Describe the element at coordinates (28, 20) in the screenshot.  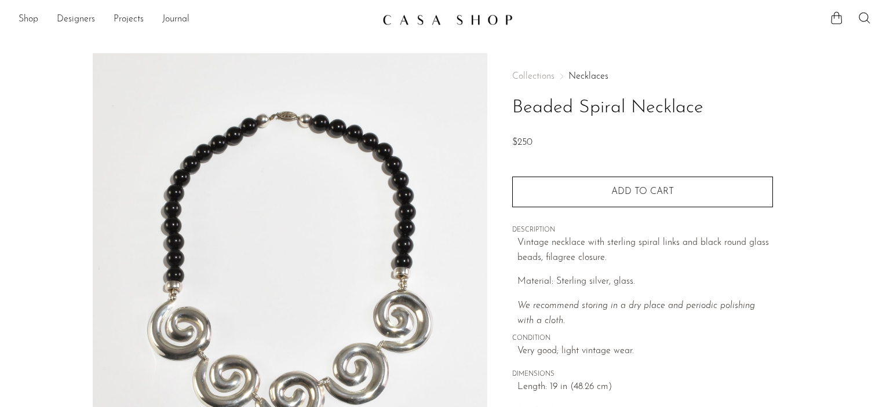
I see `a: Shop` at that location.